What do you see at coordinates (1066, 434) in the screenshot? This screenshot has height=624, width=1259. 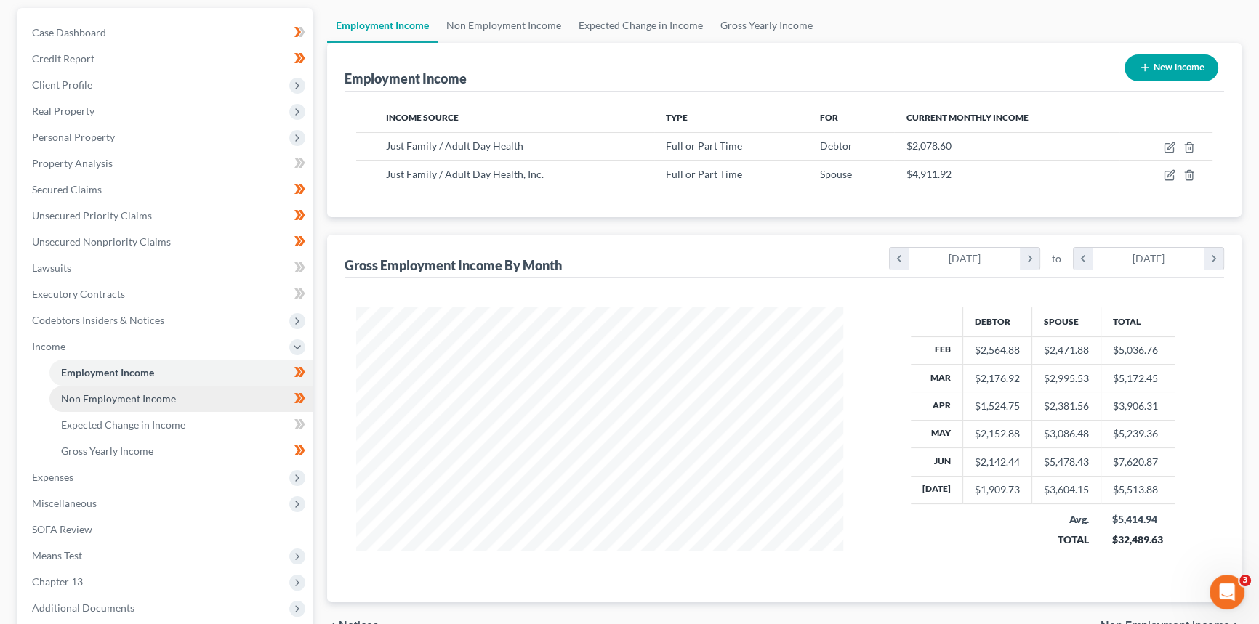 I see `div: $3,086.48` at bounding box center [1066, 434].